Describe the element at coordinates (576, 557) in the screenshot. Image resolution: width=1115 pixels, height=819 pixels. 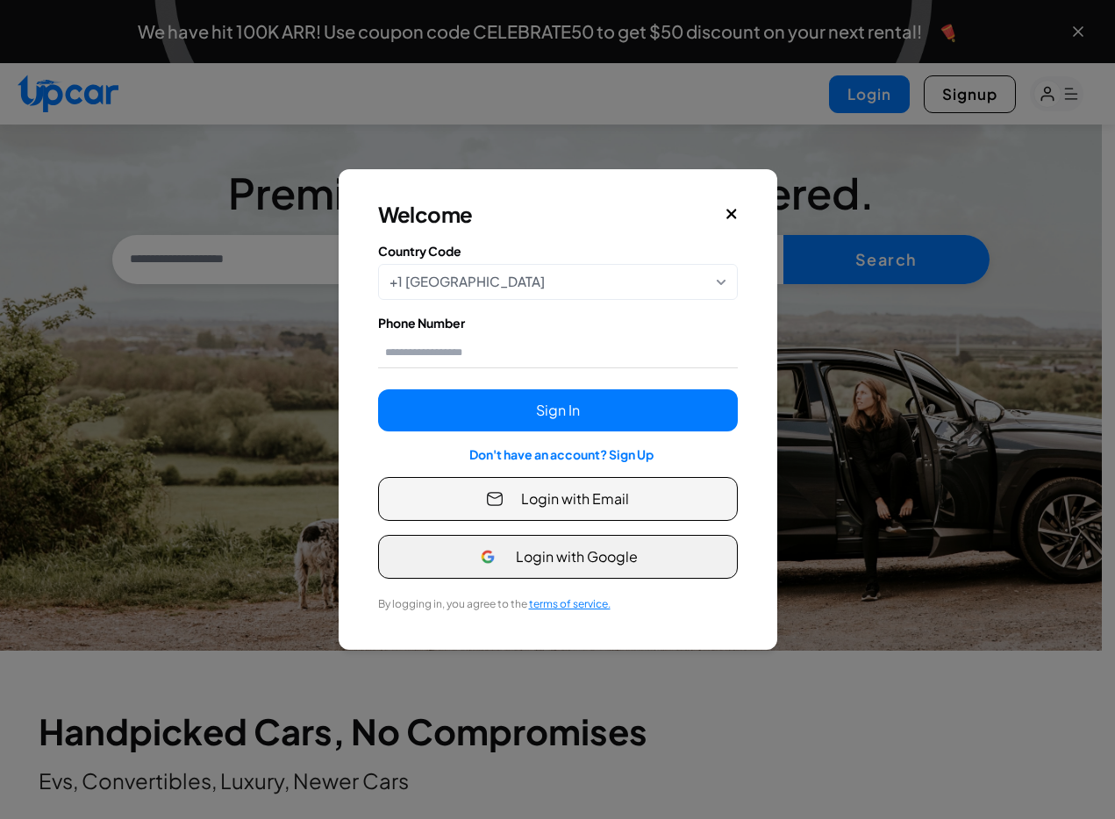
I see `span: Login with Google` at that location.